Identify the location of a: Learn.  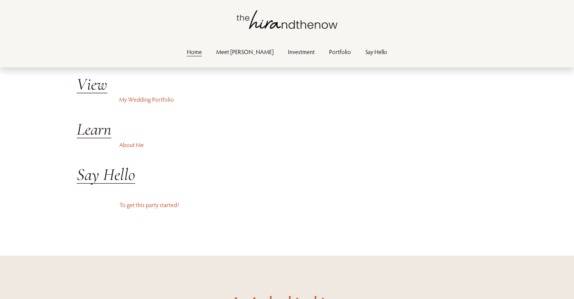
(94, 129).